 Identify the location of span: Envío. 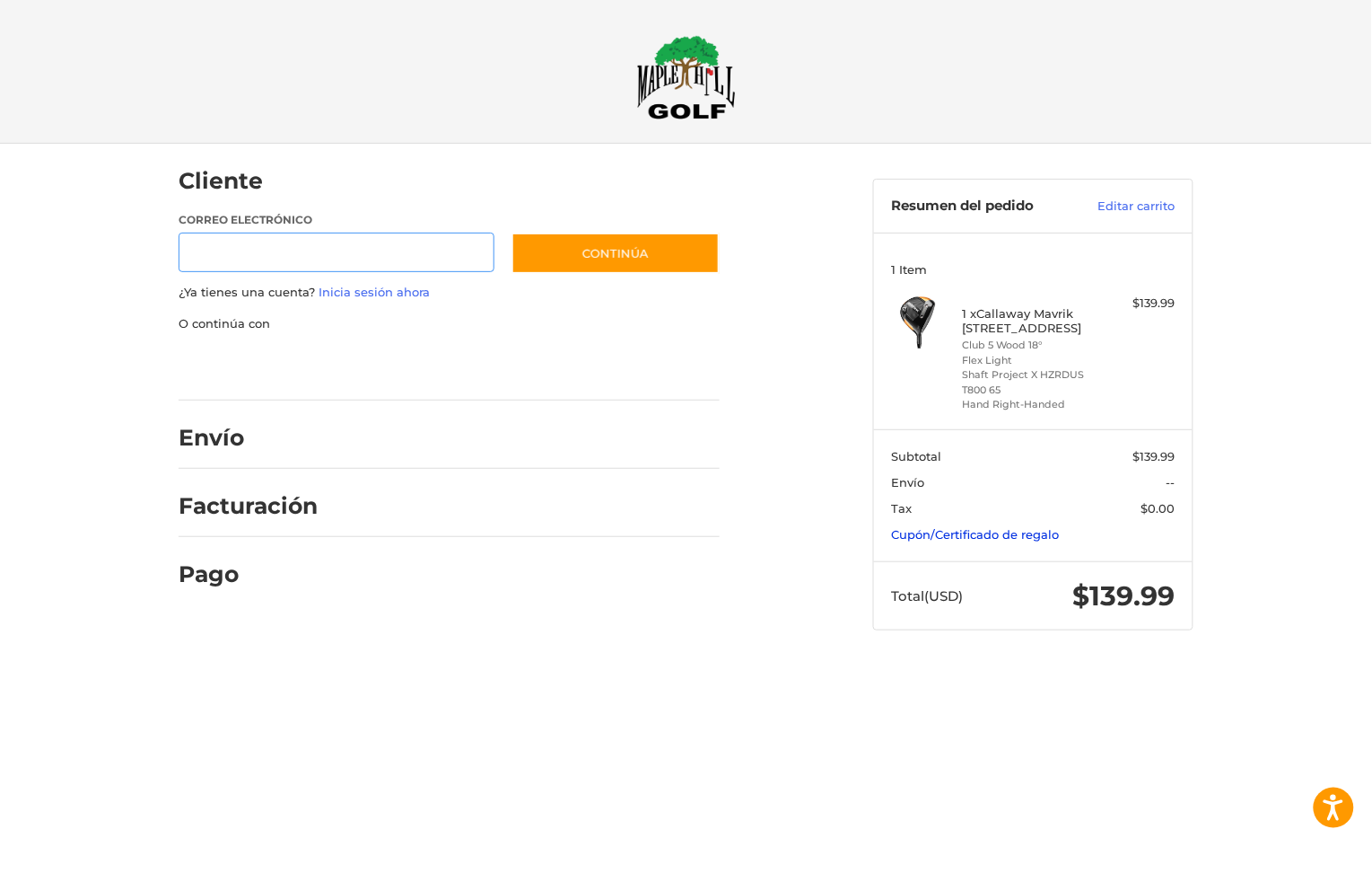
(908, 482).